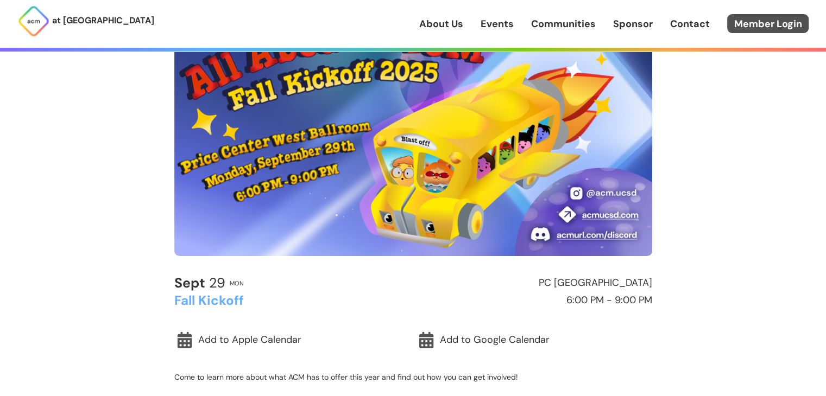 This screenshot has width=826, height=396. I want to click on img: ACM Logo, so click(34, 21).